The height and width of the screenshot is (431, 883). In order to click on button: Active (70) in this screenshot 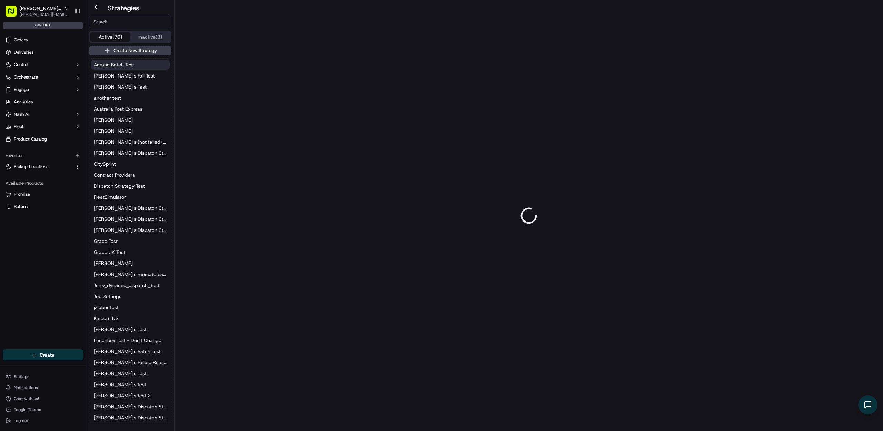, I will do `click(110, 37)`.